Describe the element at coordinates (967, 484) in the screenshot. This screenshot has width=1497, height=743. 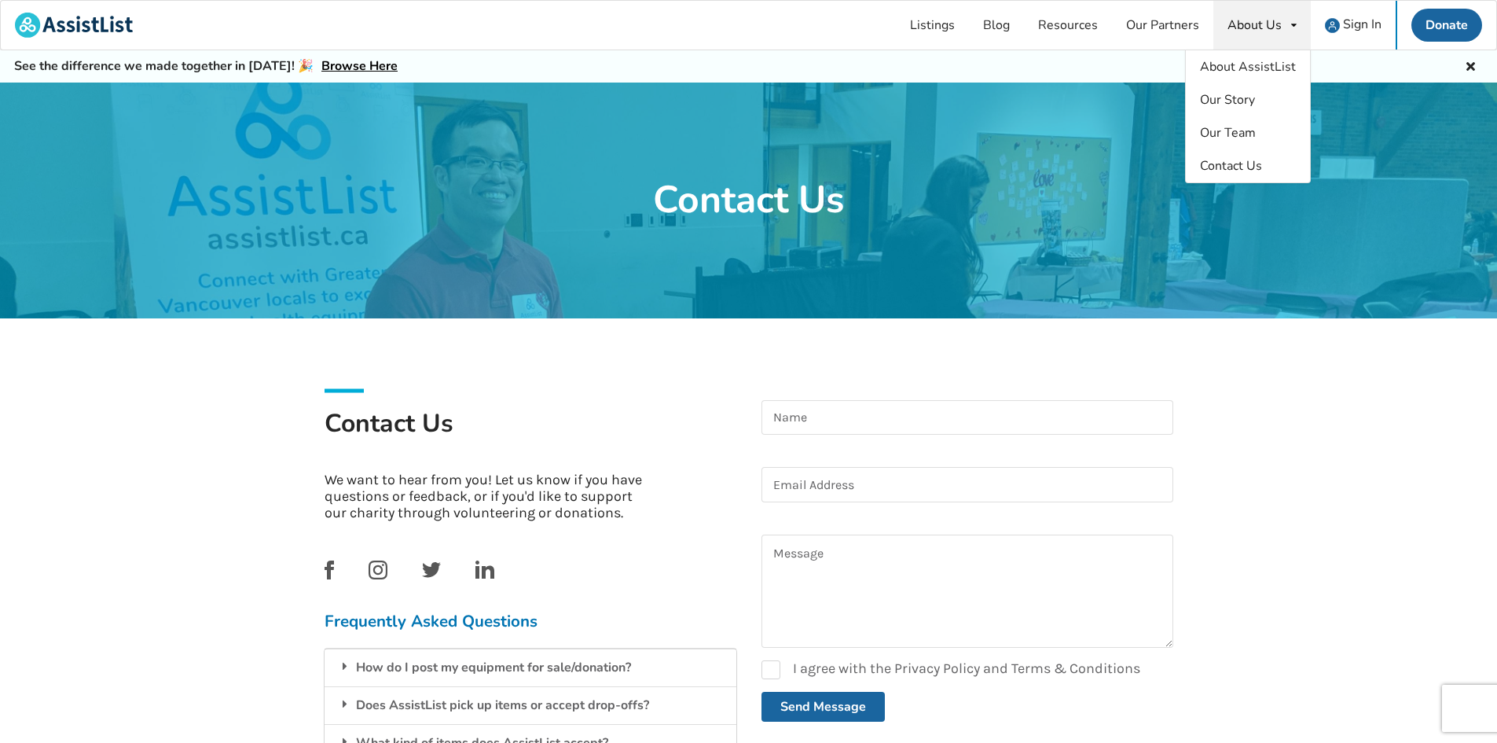
I see `input: Email Address` at that location.